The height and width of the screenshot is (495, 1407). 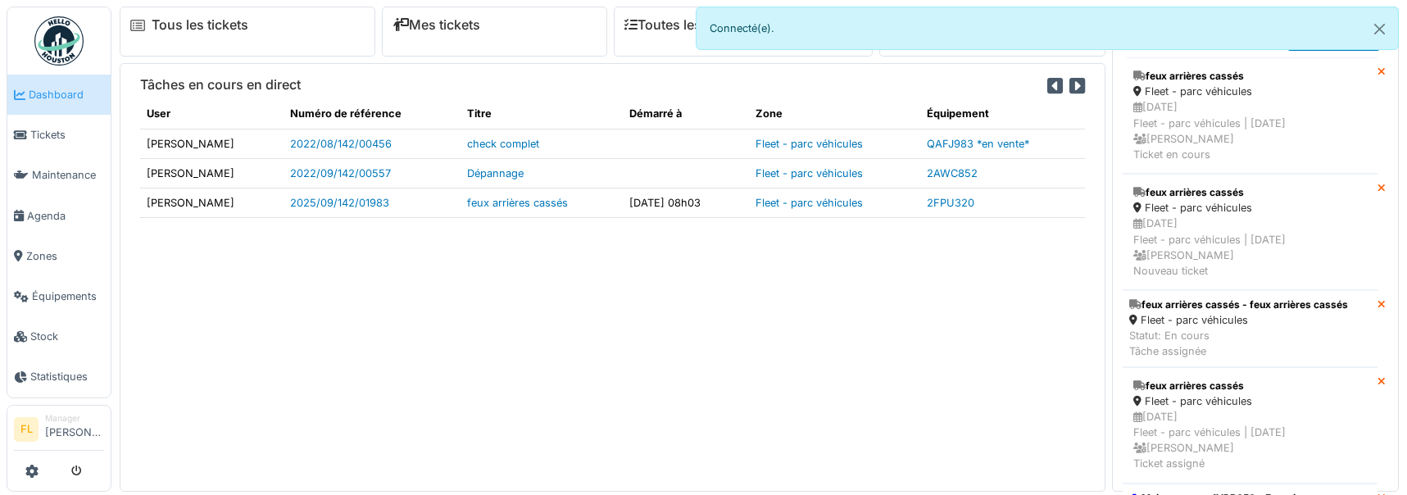 I want to click on span: translation missing: fr.shared.user, so click(x=158, y=113).